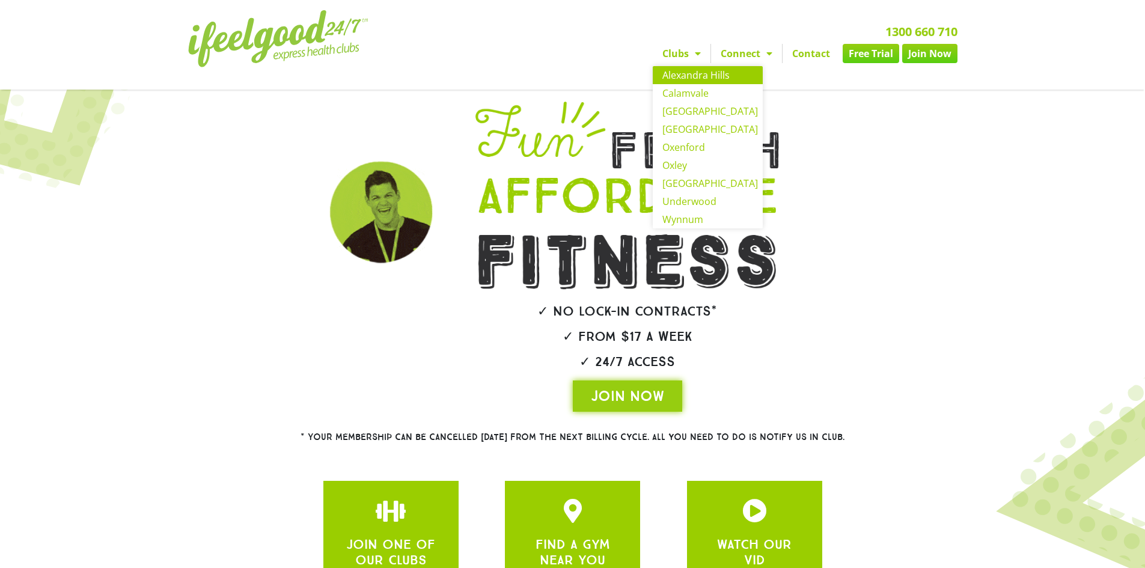  I want to click on a: Connect, so click(747, 54).